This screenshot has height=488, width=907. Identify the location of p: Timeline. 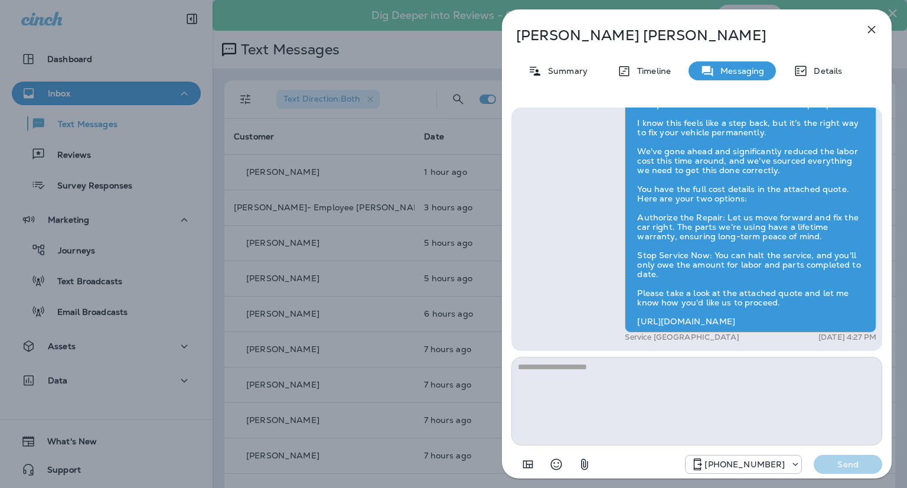
(651, 71).